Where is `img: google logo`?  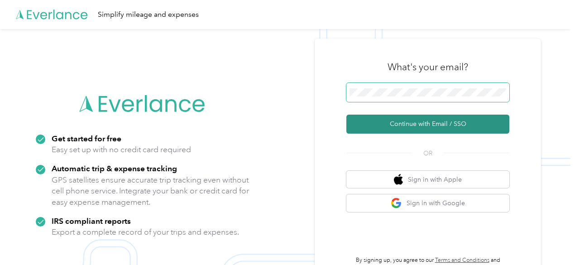
img: google logo is located at coordinates (396, 203).